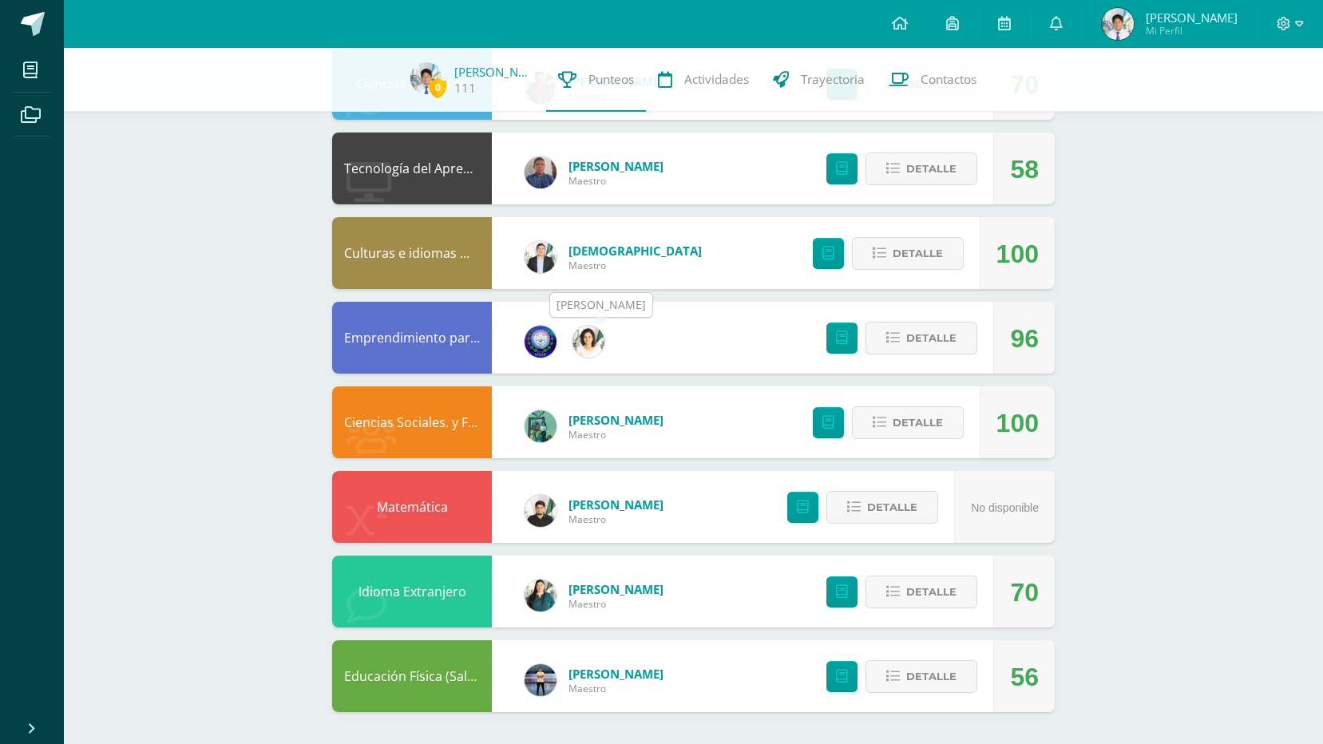 The height and width of the screenshot is (744, 1323). I want to click on img: bf66807720f313c6207fc724d78fb4d0.png, so click(540, 172).